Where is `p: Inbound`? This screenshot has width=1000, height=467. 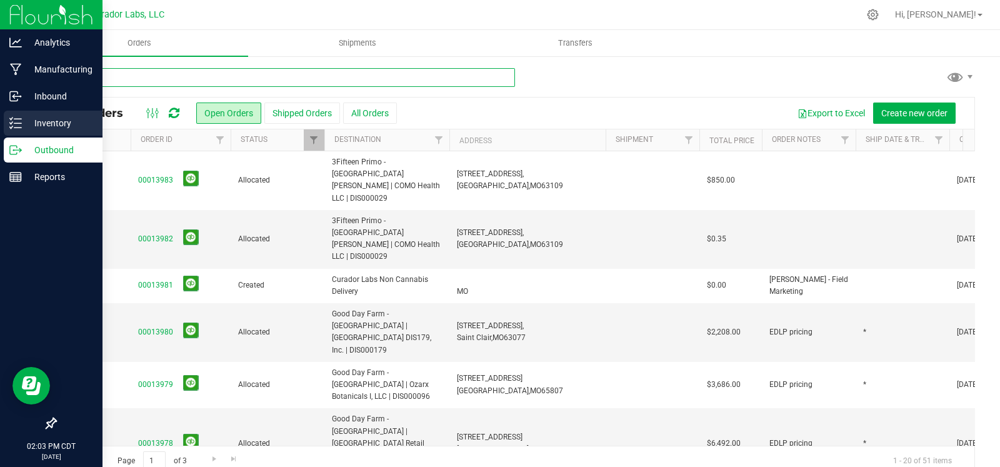 p: Inbound is located at coordinates (59, 96).